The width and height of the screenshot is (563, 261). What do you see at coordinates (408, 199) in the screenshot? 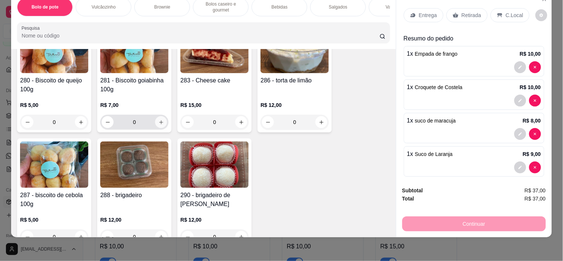
I see `strong: Total` at bounding box center [408, 199].